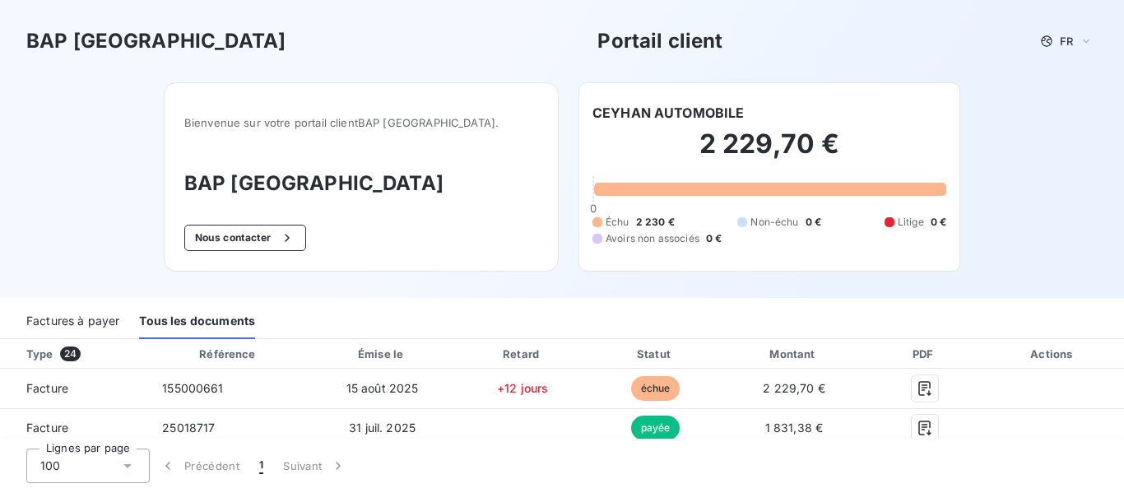  I want to click on span: 2 230 €, so click(655, 222).